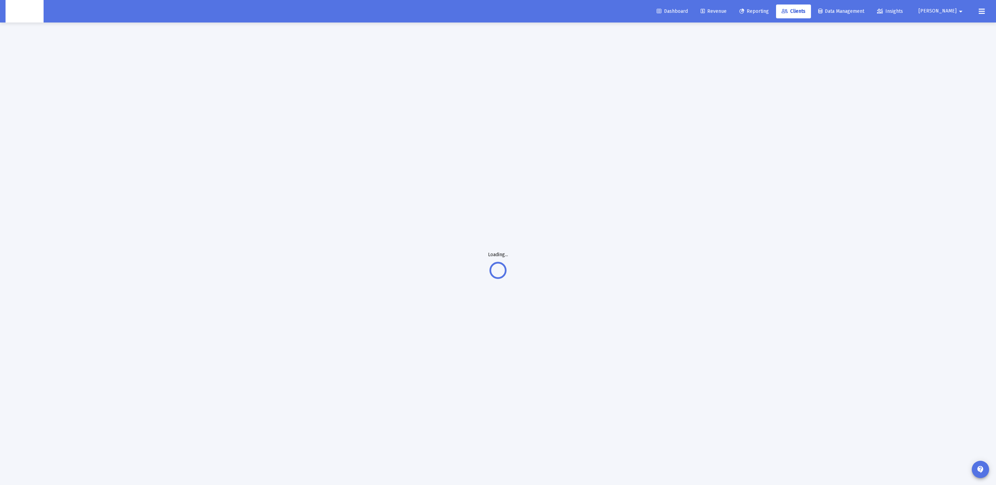 Image resolution: width=996 pixels, height=485 pixels. I want to click on span: Clients, so click(793, 11).